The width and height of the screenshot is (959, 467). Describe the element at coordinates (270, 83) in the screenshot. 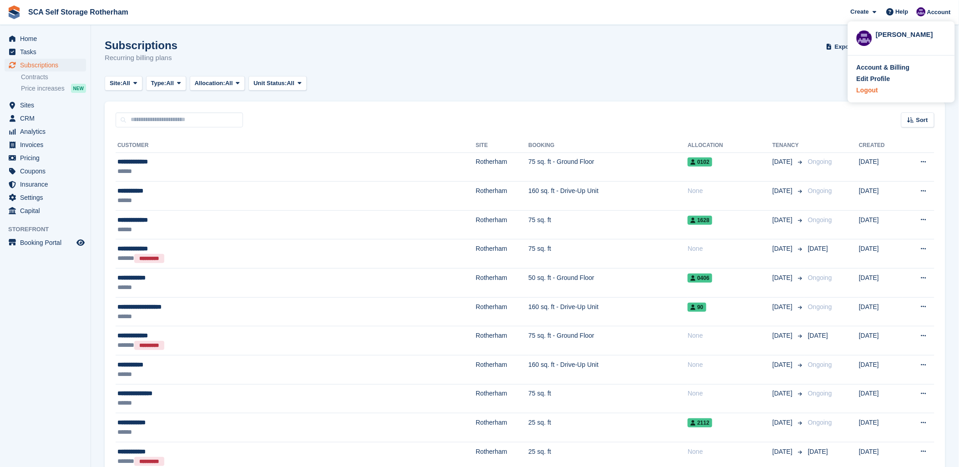

I see `span: Unit Status:` at that location.